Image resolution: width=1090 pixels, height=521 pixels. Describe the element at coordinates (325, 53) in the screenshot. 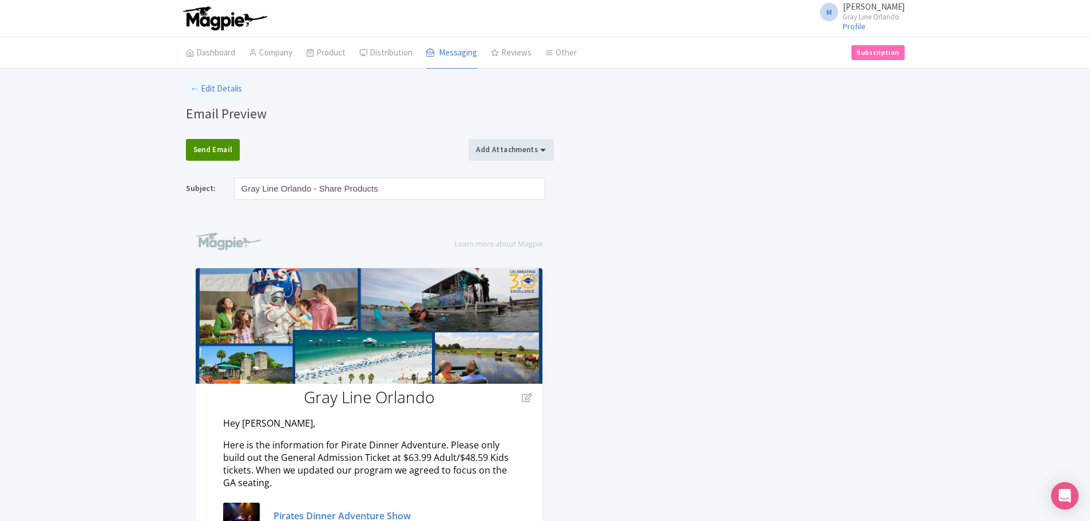

I see `a: Product` at that location.